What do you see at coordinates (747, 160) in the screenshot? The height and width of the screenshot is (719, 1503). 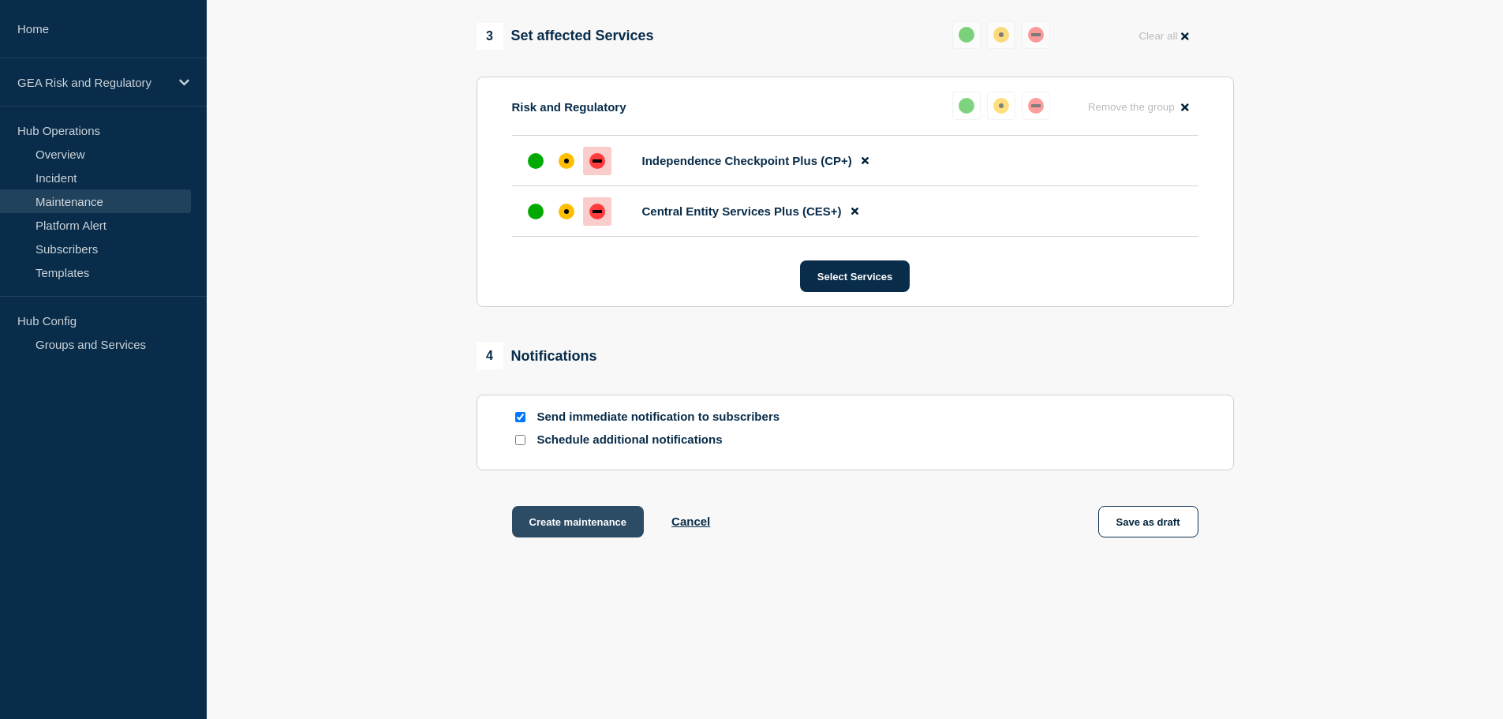 I see `span: Independence Checkpoint Plus (CP+)` at bounding box center [747, 160].